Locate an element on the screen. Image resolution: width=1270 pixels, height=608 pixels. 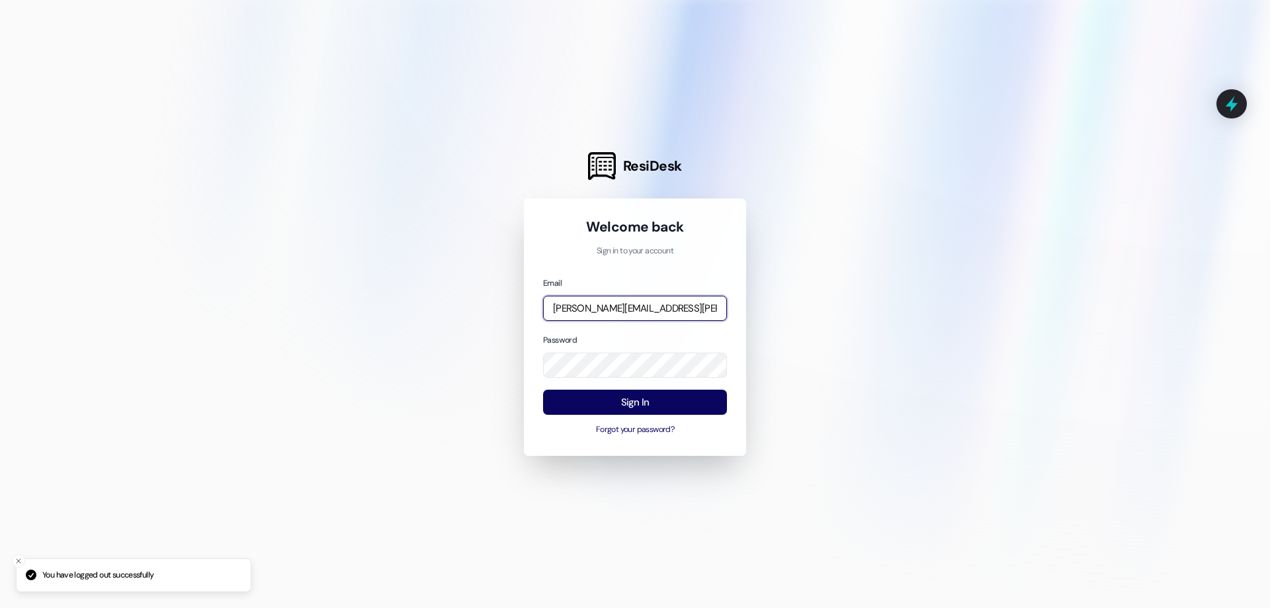
input: name@example.com is located at coordinates (635, 308).